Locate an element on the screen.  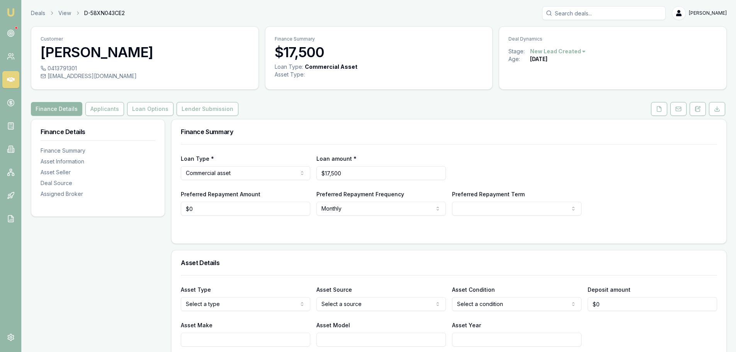
a: Deals is located at coordinates (38, 13).